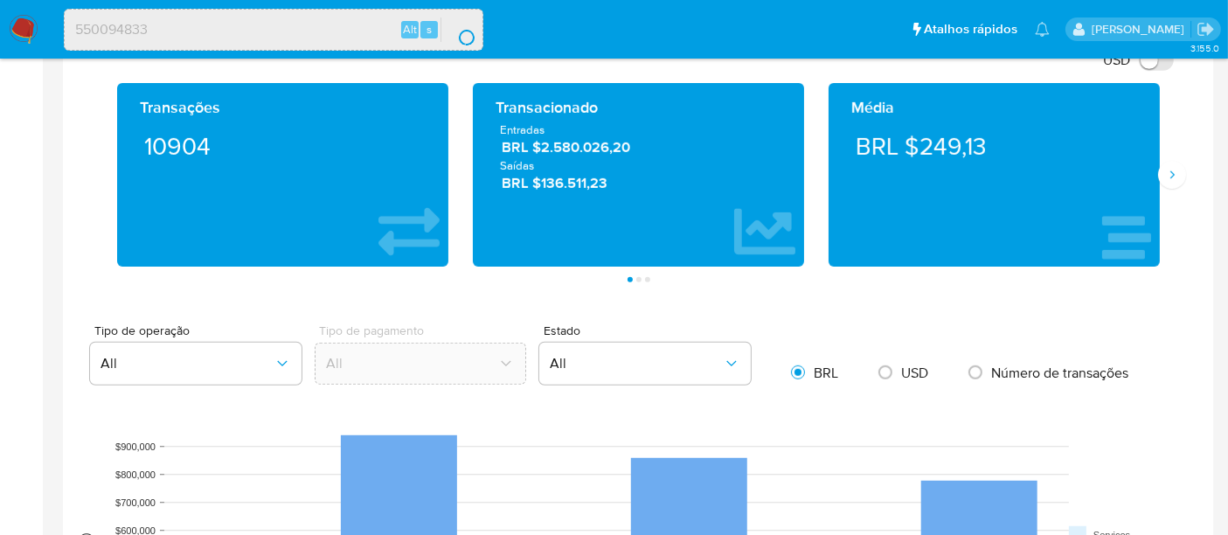 This screenshot has height=535, width=1228. What do you see at coordinates (274, 30) in the screenshot?
I see `input: Pesquise usuários ou casos...` at bounding box center [274, 30].